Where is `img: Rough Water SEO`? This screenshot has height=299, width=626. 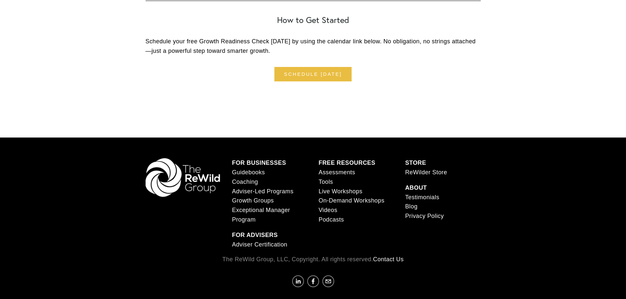 img: Rough Water SEO is located at coordinates (49, 71).